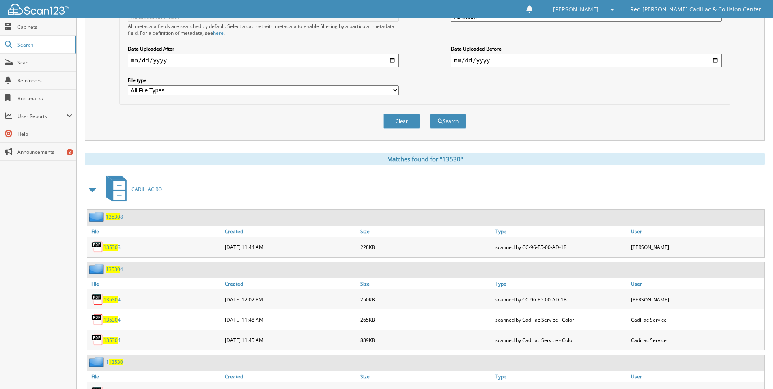  Describe the element at coordinates (45, 27) in the screenshot. I see `span: Cabinets` at that location.